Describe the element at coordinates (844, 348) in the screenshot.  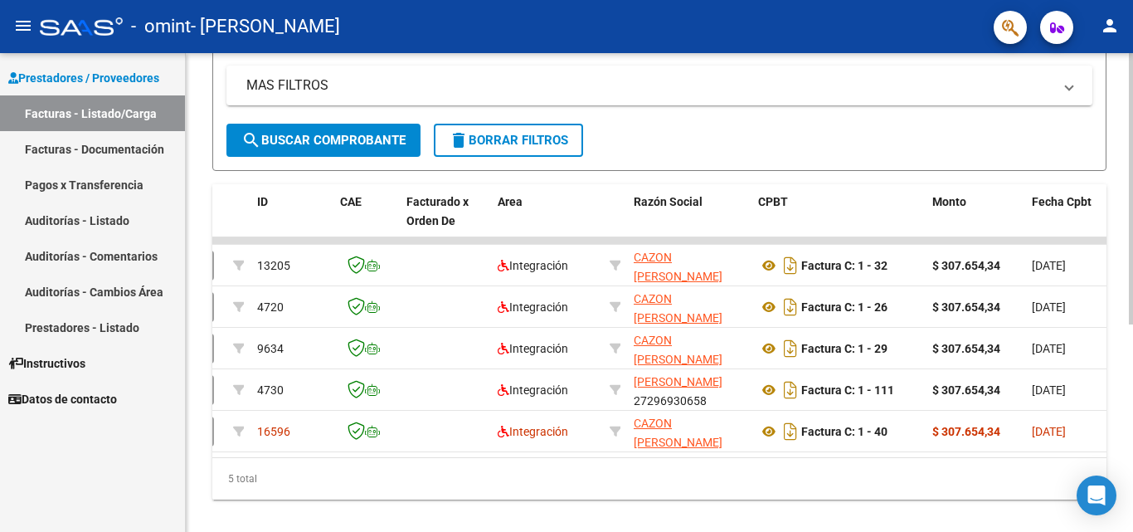
I see `strong: Factura C: 1 - 29` at that location.